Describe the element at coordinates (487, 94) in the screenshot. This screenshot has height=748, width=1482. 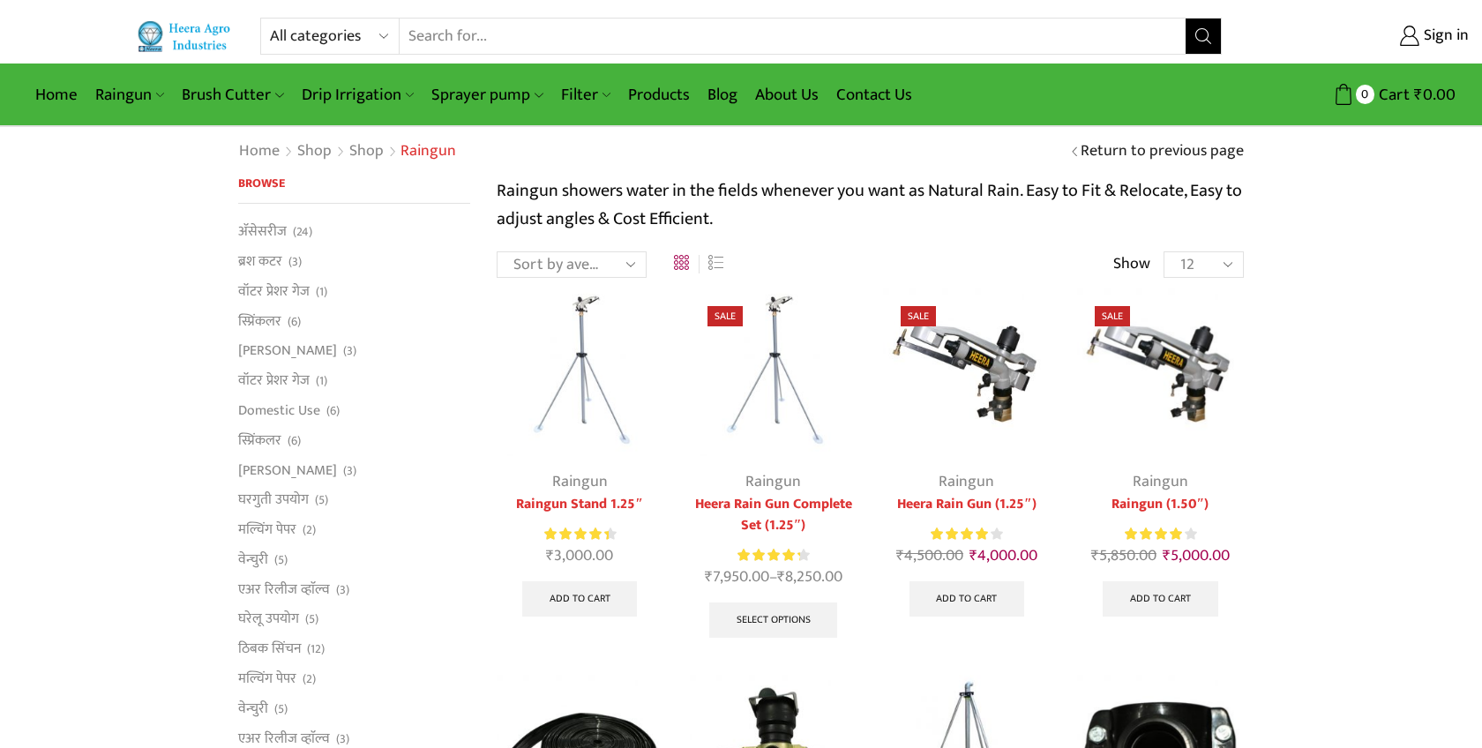
I see `a: Sprayer pump` at that location.